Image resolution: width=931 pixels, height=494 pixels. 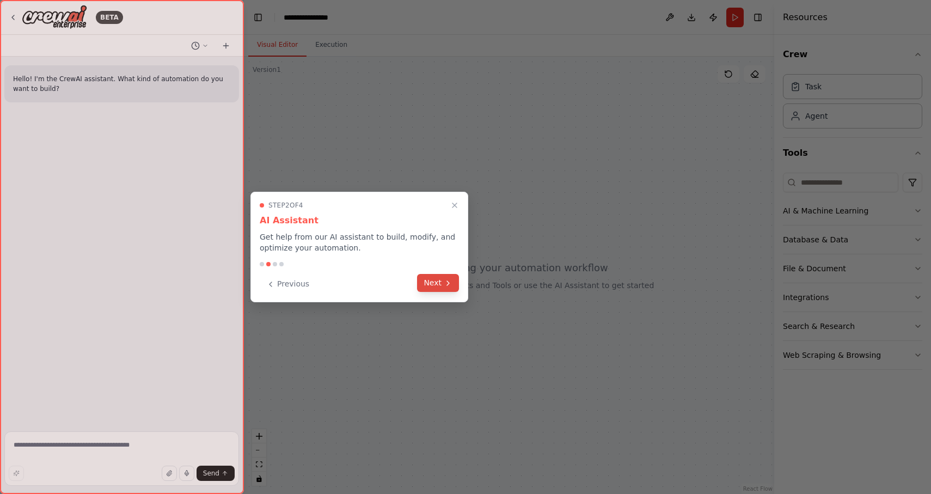 I want to click on p: Get help from our AI assistant to build, modify, and optimize your automation., so click(x=359, y=242).